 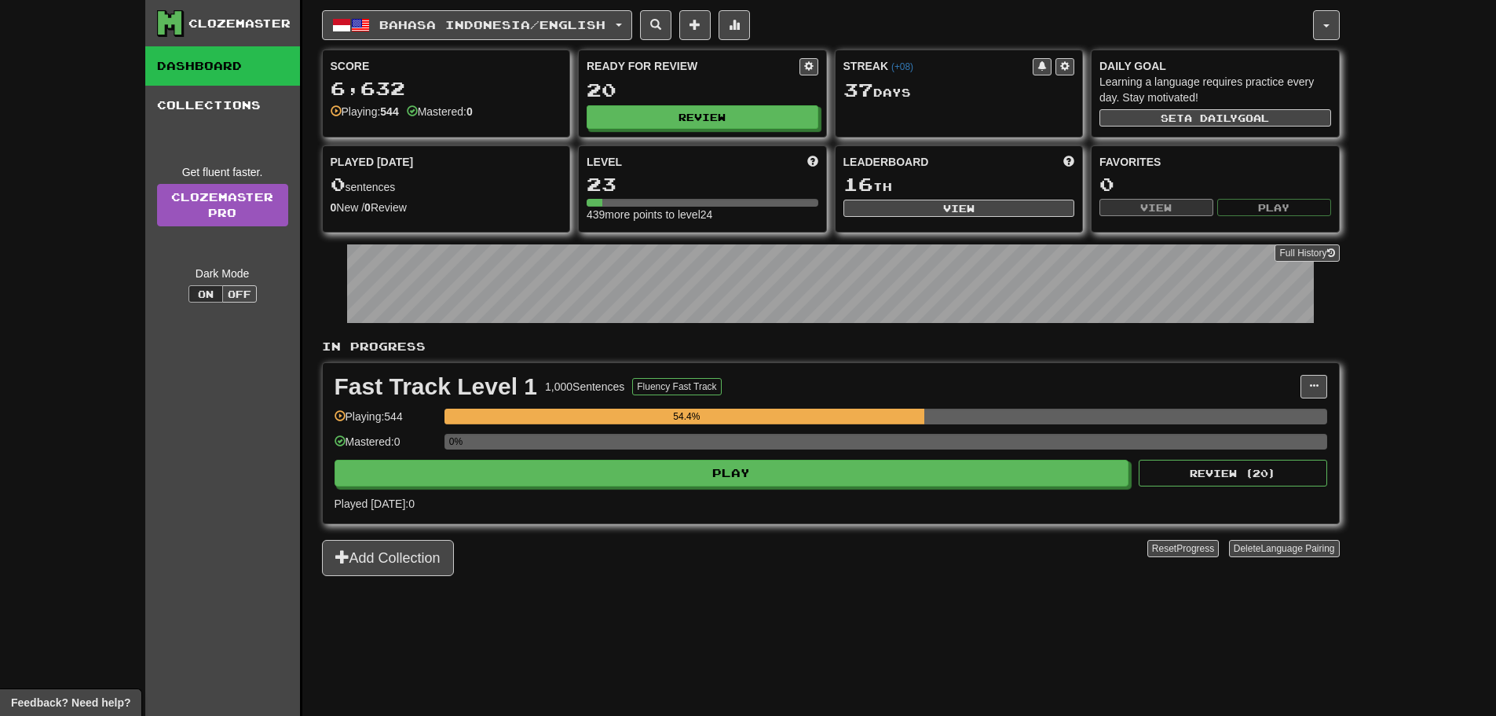 I want to click on div: Score, so click(x=446, y=66).